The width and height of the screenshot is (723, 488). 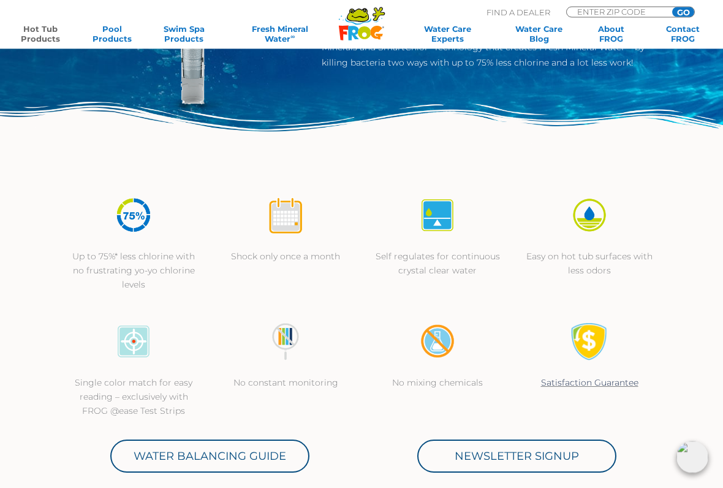 What do you see at coordinates (438, 383) in the screenshot?
I see `p: No mixing chemicals` at bounding box center [438, 383].